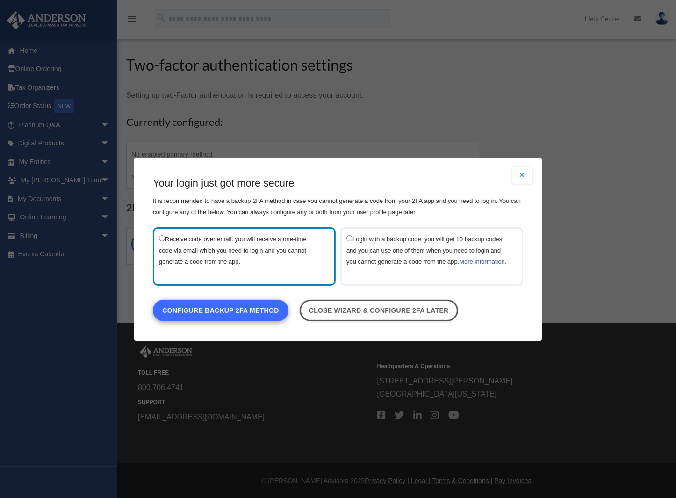  I want to click on a: More information., so click(482, 261).